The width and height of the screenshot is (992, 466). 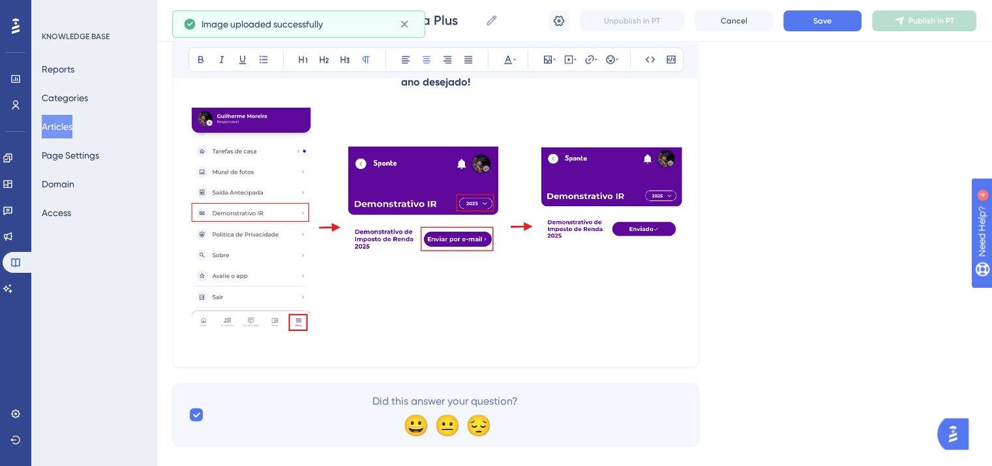 I want to click on div: KNOWLEDGE BASE, so click(x=76, y=37).